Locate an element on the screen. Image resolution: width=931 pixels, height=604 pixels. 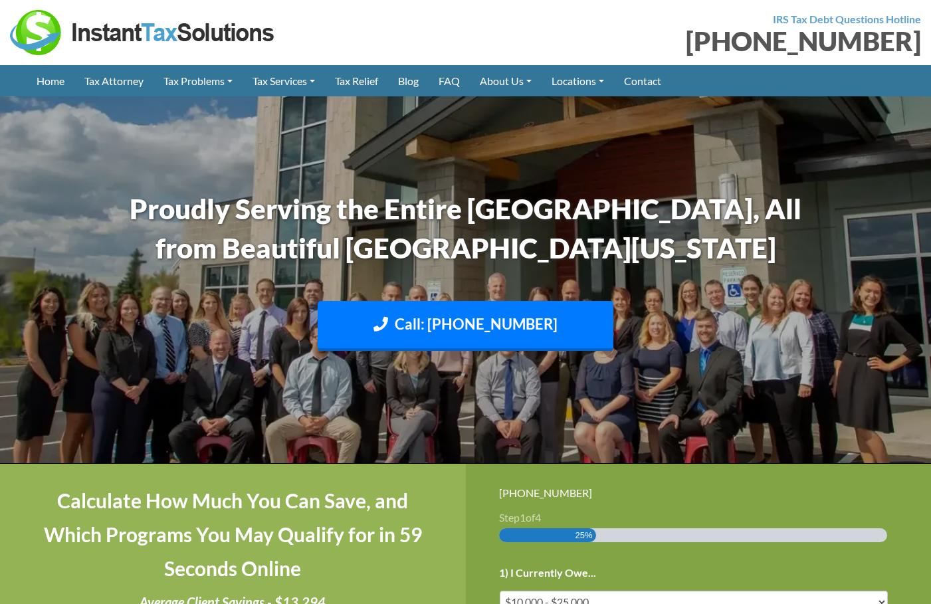
span: 1 is located at coordinates (522, 517).